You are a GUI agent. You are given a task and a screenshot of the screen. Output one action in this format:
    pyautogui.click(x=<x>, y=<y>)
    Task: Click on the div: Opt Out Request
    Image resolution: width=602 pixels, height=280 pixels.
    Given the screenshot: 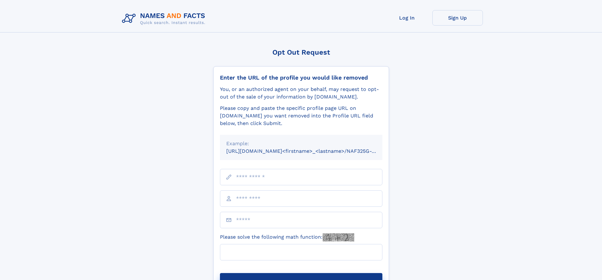 What is the action you would take?
    pyautogui.click(x=301, y=52)
    